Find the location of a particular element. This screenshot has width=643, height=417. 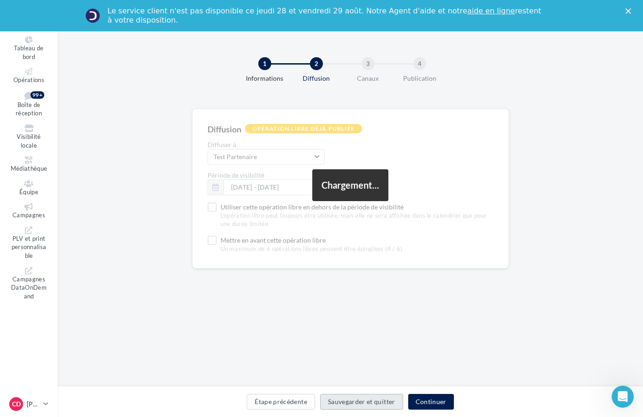

button: Continuer is located at coordinates (431, 402).